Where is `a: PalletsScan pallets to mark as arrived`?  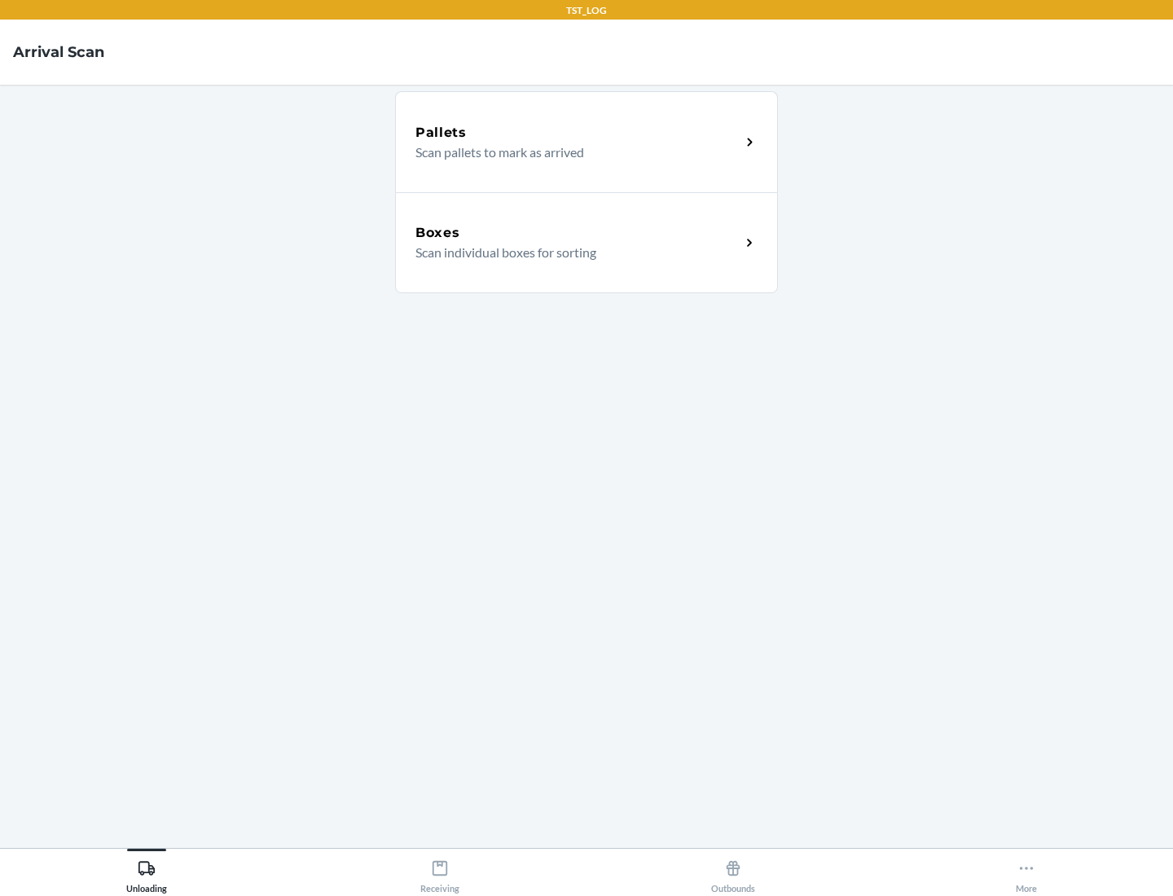
a: PalletsScan pallets to mark as arrived is located at coordinates (587, 142).